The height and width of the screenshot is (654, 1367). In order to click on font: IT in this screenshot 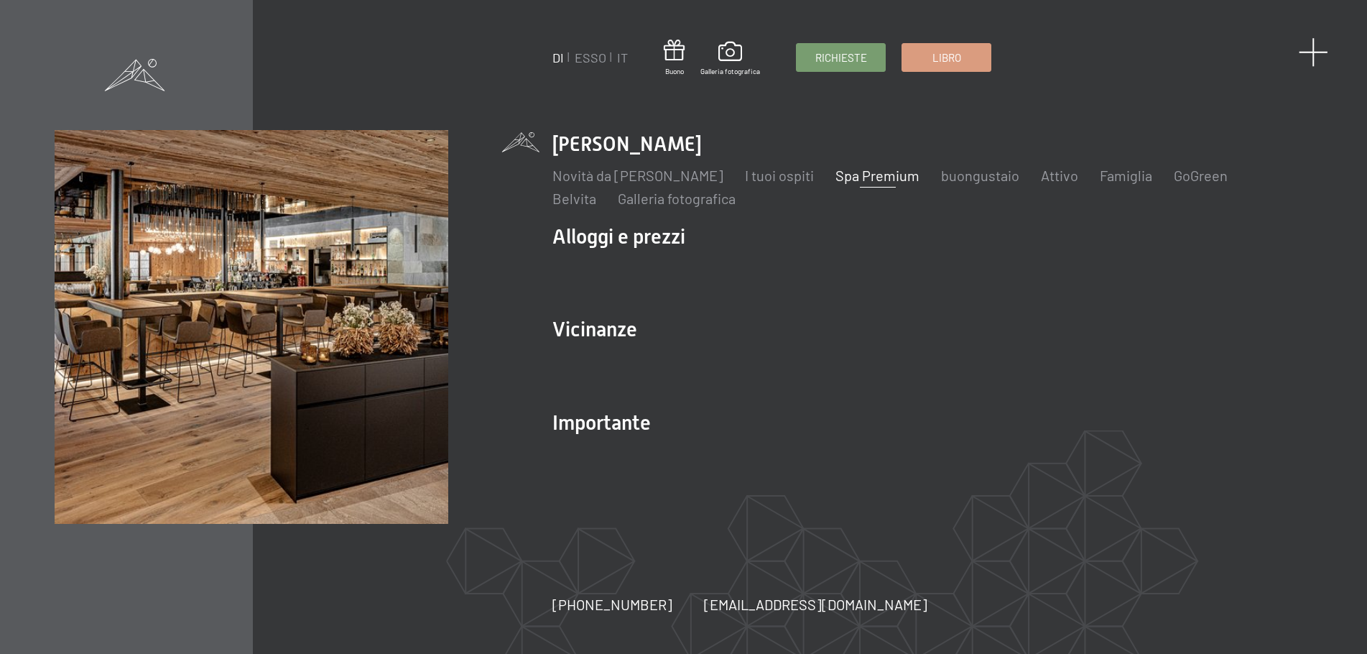, I will do `click(622, 57)`.